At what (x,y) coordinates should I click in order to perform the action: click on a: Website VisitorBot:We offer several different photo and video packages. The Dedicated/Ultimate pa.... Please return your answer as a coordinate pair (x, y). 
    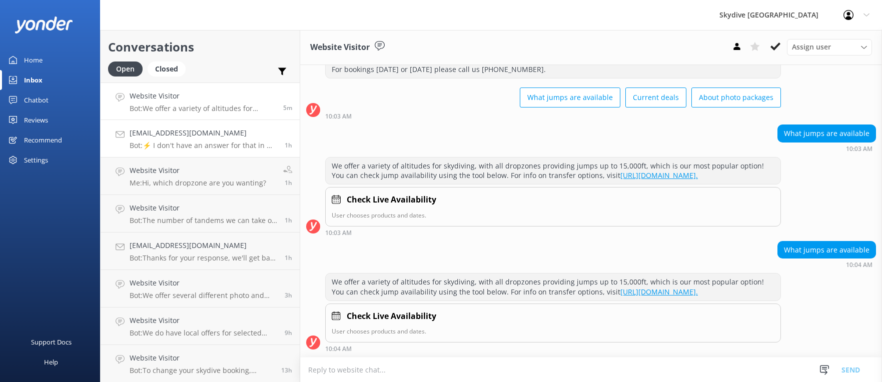
    Looking at the image, I should click on (200, 289).